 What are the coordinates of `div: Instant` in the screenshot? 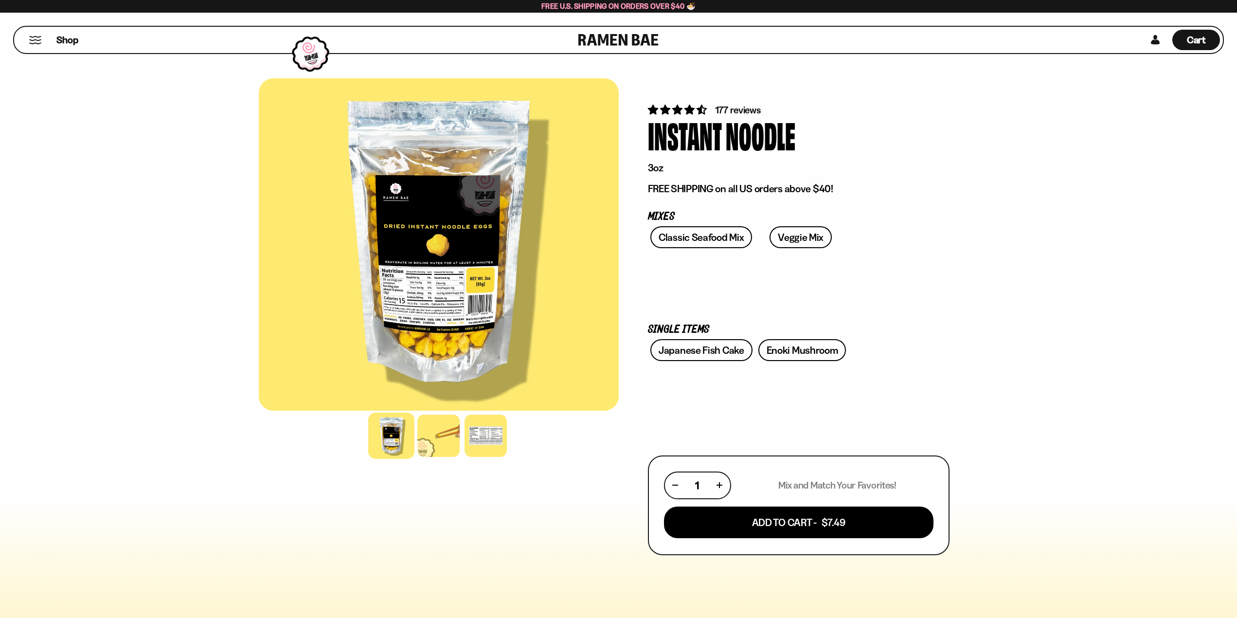 It's located at (685, 135).